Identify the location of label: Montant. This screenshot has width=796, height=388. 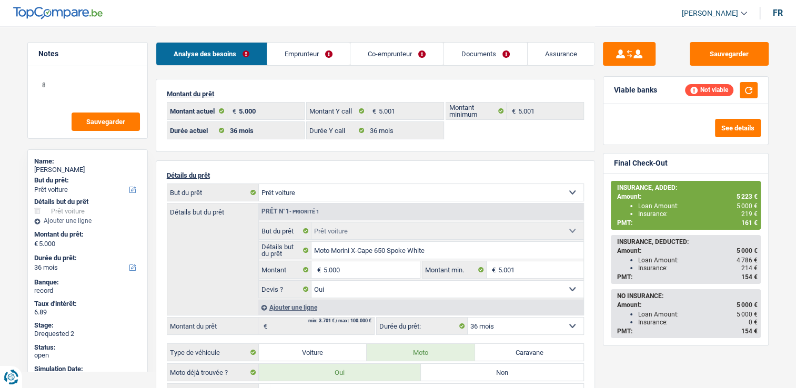
(285, 270).